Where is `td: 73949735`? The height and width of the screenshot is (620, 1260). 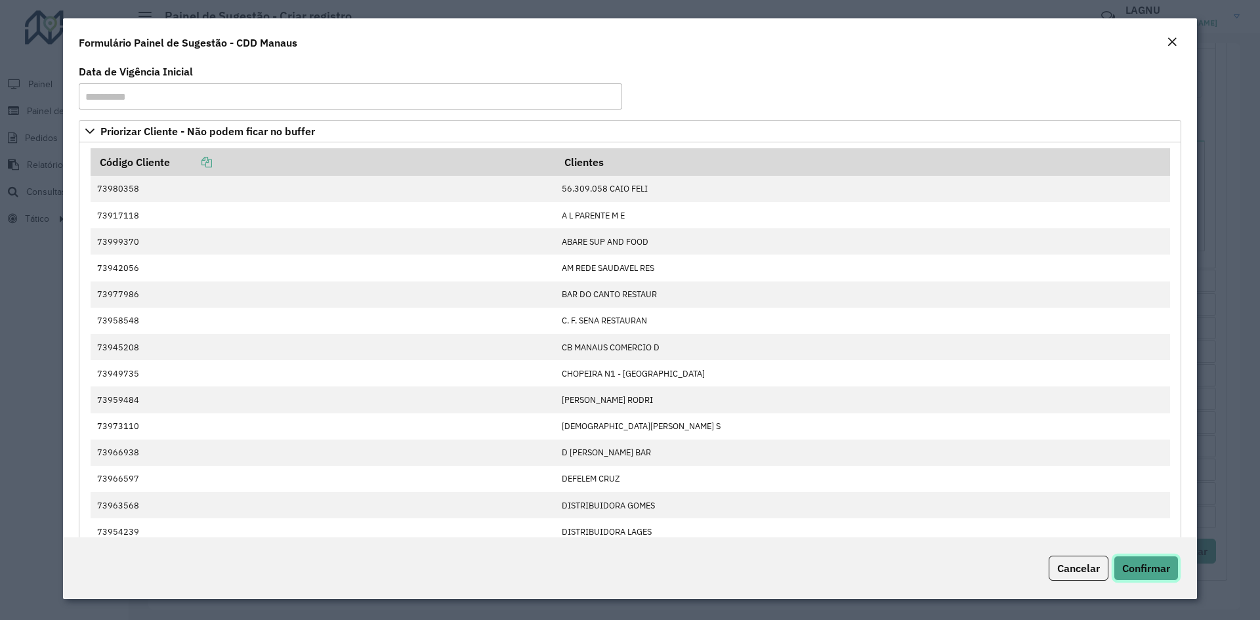
td: 73949735 is located at coordinates (323, 373).